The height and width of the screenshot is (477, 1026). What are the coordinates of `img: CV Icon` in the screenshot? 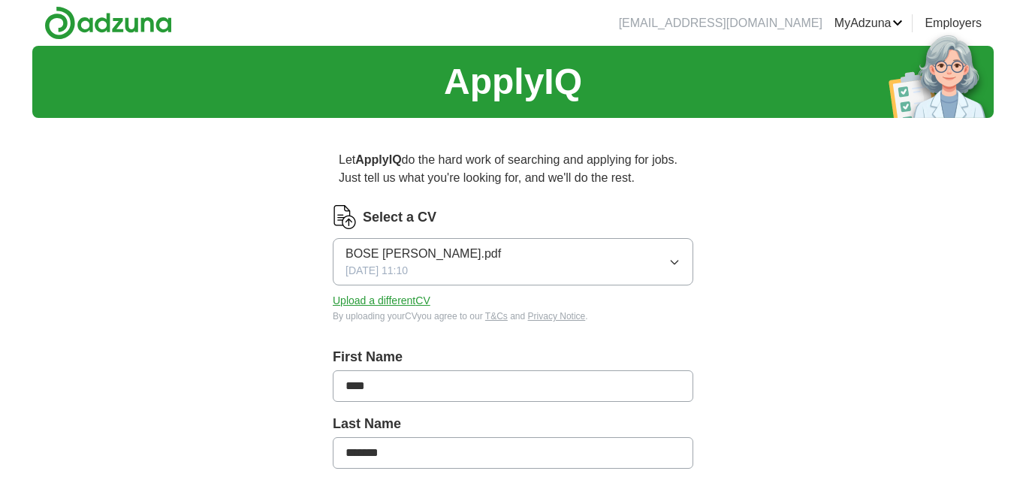 It's located at (345, 217).